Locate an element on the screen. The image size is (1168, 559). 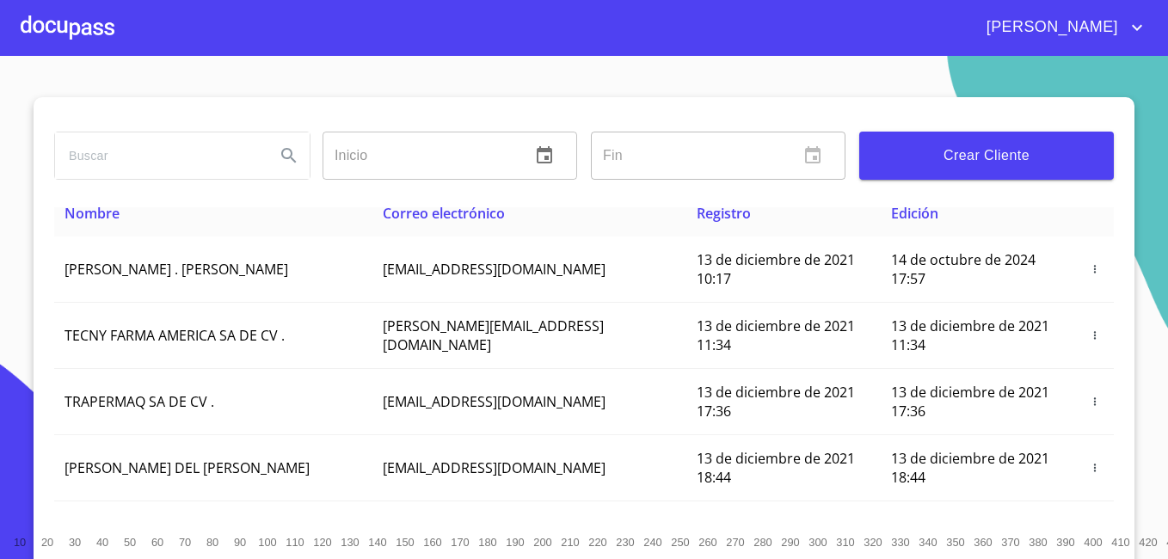
span: 360 is located at coordinates (982, 542).